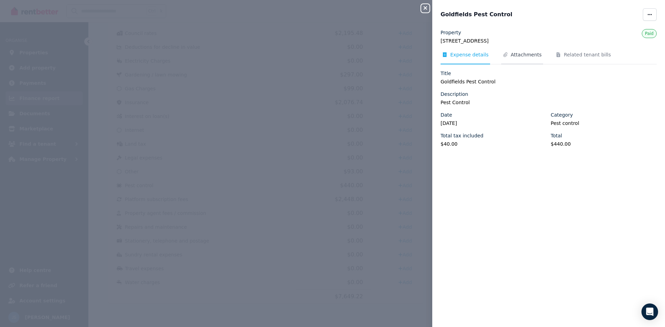  What do you see at coordinates (549, 58) in the screenshot?
I see `nav: Tabs` at bounding box center [549, 58].